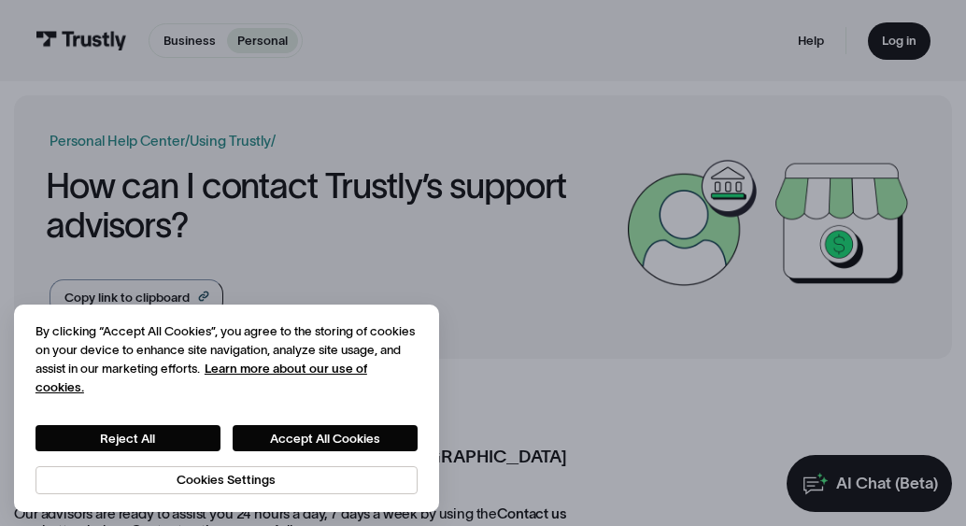  What do you see at coordinates (128, 438) in the screenshot?
I see `button: Reject All` at bounding box center [128, 438].